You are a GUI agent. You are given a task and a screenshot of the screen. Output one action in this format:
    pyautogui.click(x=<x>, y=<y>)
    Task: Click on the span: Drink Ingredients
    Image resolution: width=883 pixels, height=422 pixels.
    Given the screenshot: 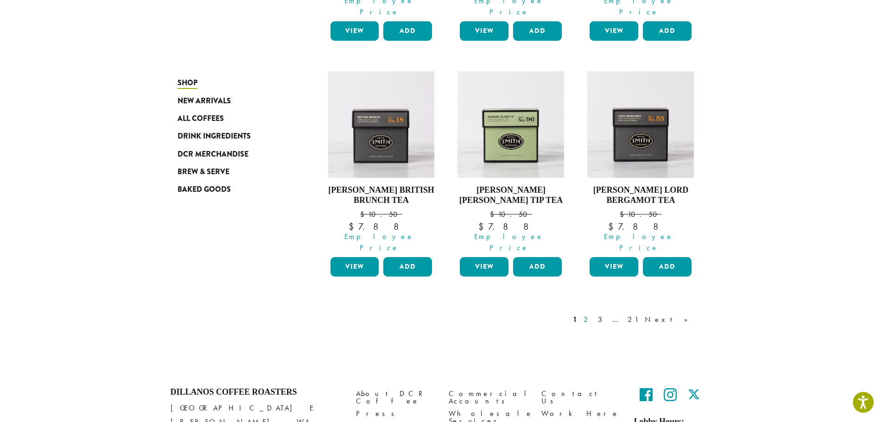 What is the action you would take?
    pyautogui.click(x=214, y=136)
    